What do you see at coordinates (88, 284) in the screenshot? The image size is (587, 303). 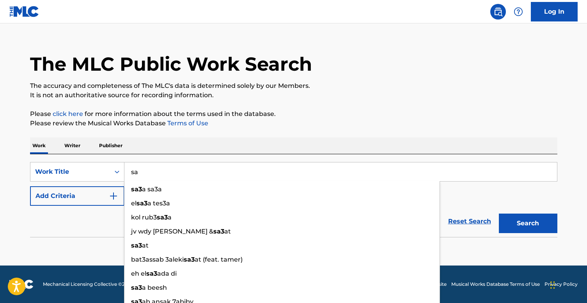 I see `span: Mechanical Licensing Collective © 2025` at bounding box center [88, 284].